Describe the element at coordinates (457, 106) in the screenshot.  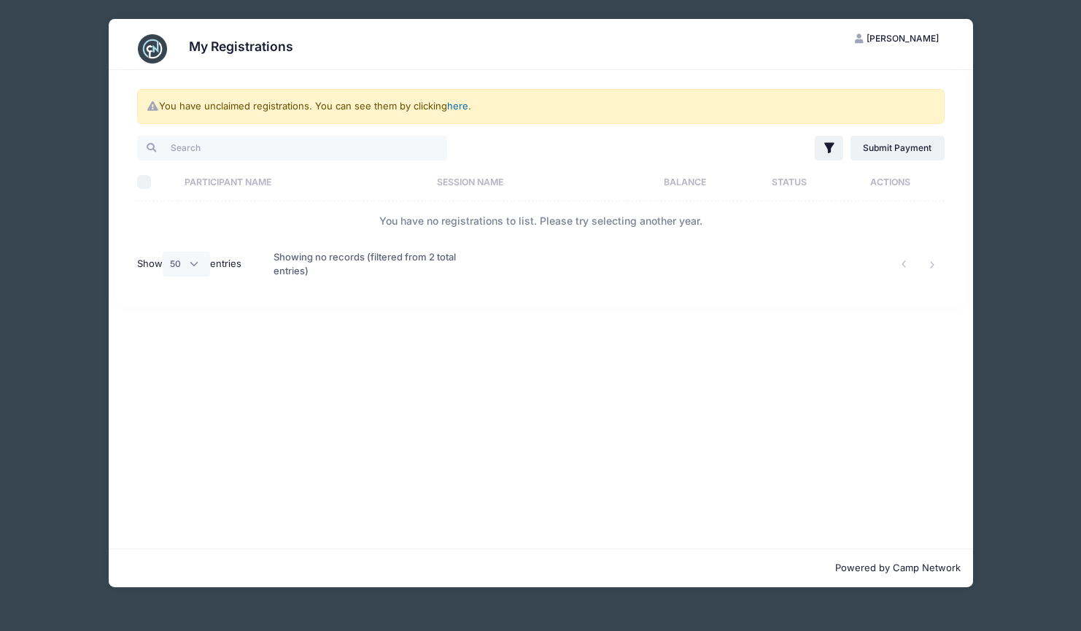
I see `a: here` at that location.